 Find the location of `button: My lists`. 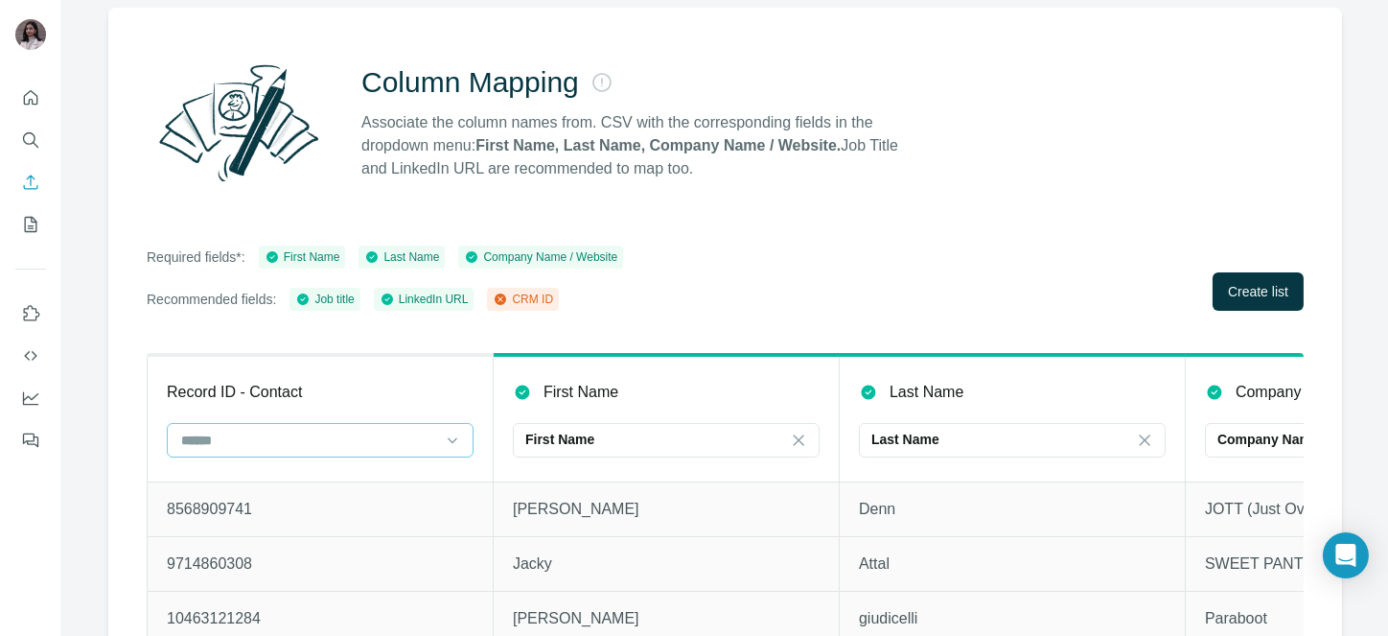

button: My lists is located at coordinates (31, 224).